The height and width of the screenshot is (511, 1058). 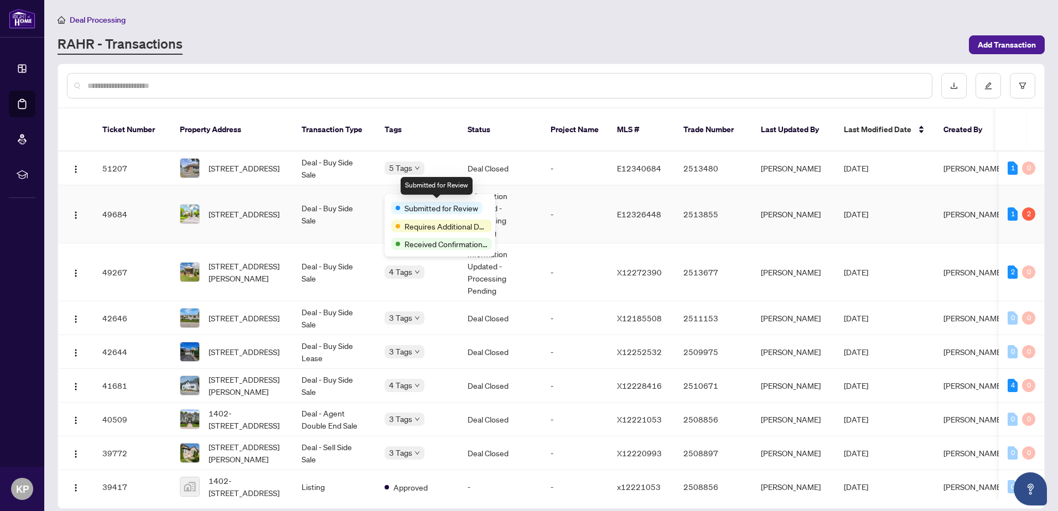 I want to click on span: home, so click(x=61, y=20).